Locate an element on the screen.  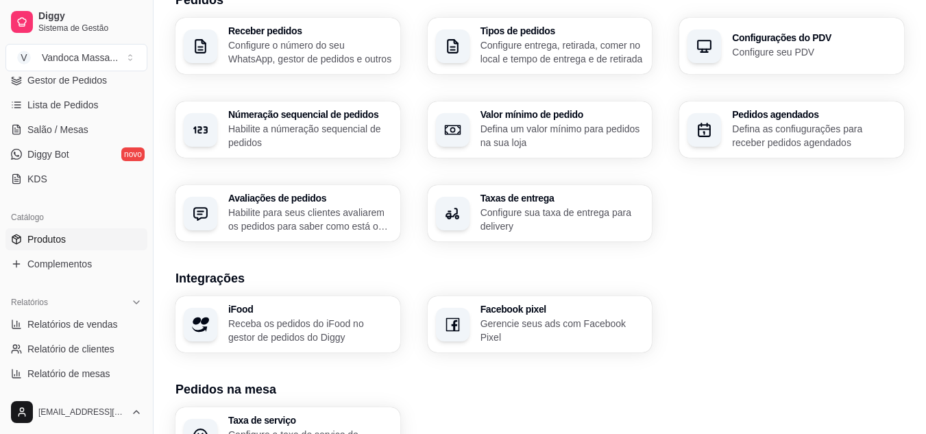
button: Taxas de entregaConfigure sua taxa de entrega para delivery is located at coordinates (540, 213).